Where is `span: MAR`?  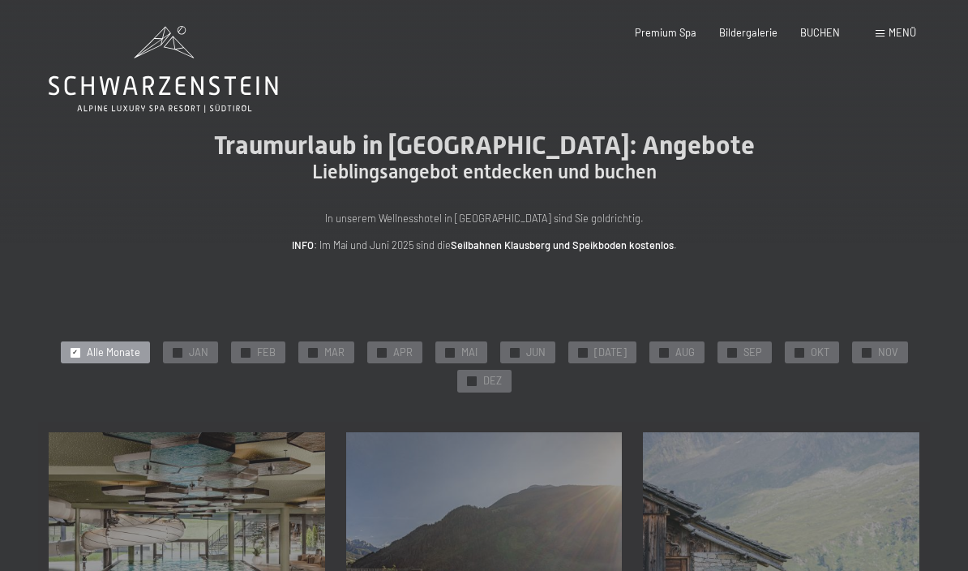 span: MAR is located at coordinates (334, 353).